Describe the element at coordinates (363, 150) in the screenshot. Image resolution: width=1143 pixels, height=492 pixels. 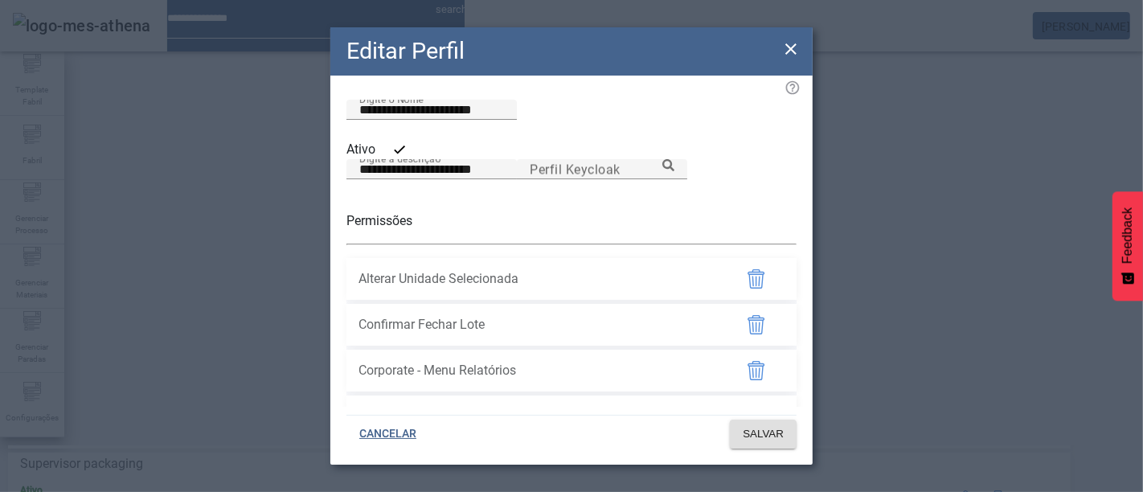
I see `label: Ativo` at that location.